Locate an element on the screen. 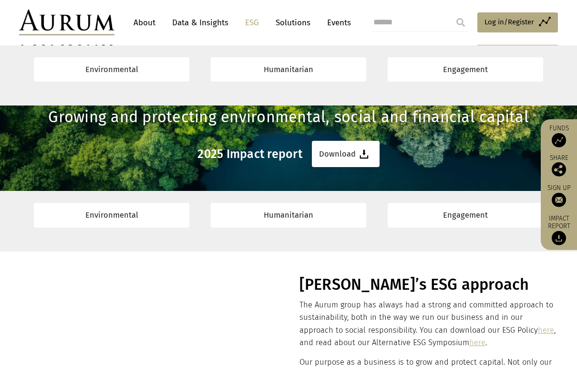 This screenshot has width=577, height=369. a: Impact report is located at coordinates (559, 229).